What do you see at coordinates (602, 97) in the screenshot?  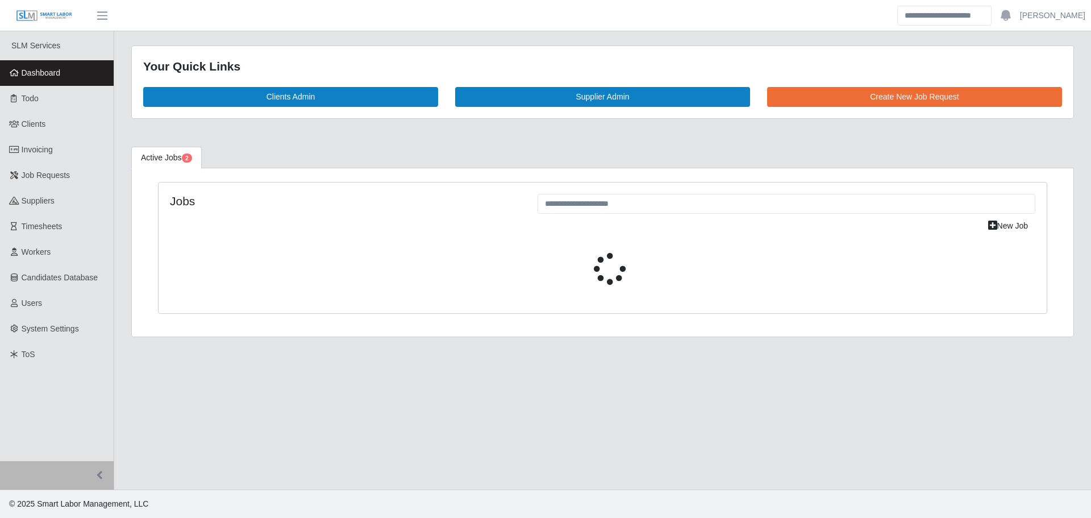 I see `a: Supplier Admin` at bounding box center [602, 97].